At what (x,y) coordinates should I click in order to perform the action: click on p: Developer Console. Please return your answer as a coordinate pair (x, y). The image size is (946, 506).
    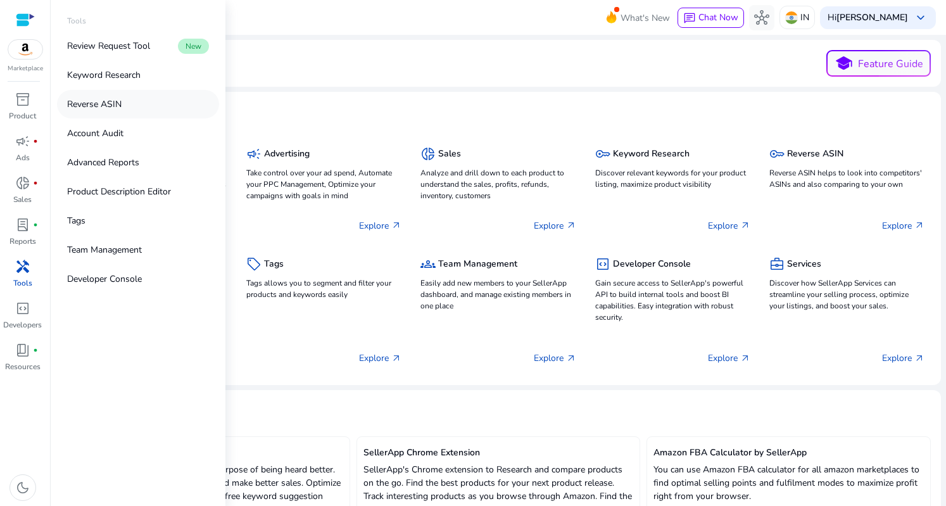
    Looking at the image, I should click on (105, 279).